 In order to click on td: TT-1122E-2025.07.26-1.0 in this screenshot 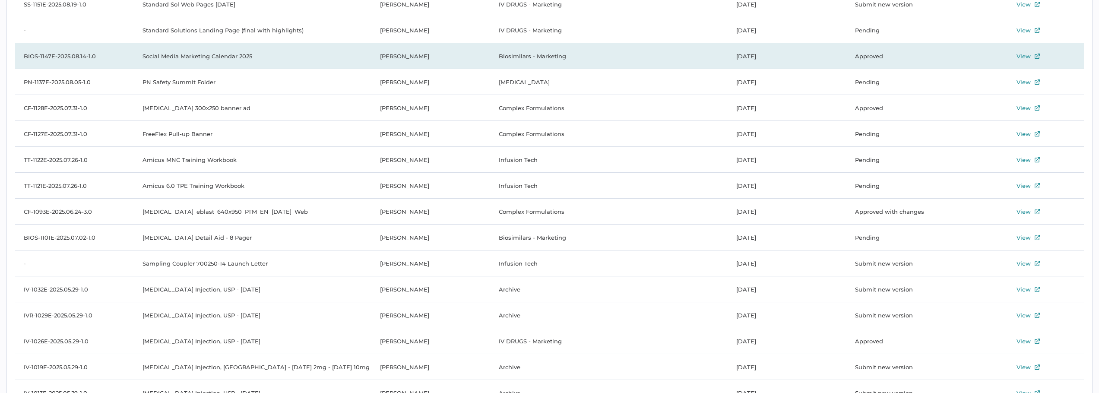, I will do `click(74, 160)`.